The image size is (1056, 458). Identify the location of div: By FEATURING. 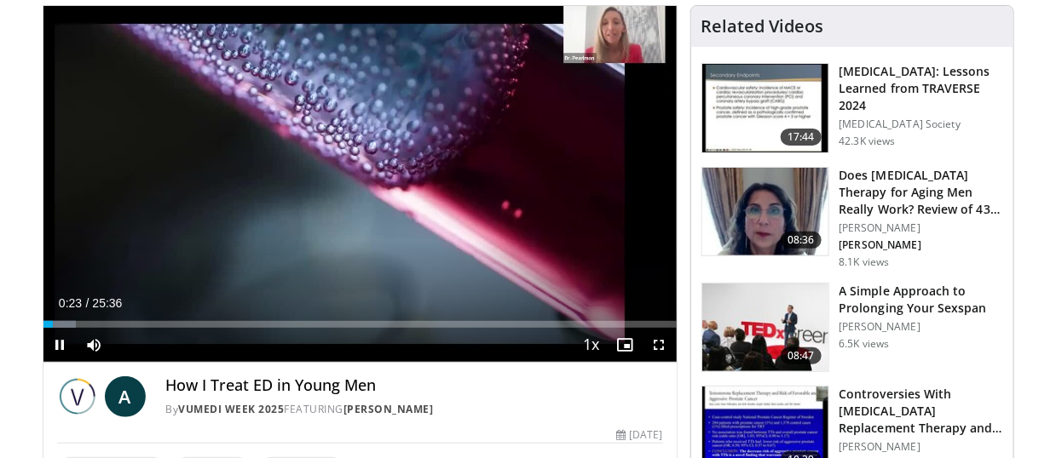
(414, 410).